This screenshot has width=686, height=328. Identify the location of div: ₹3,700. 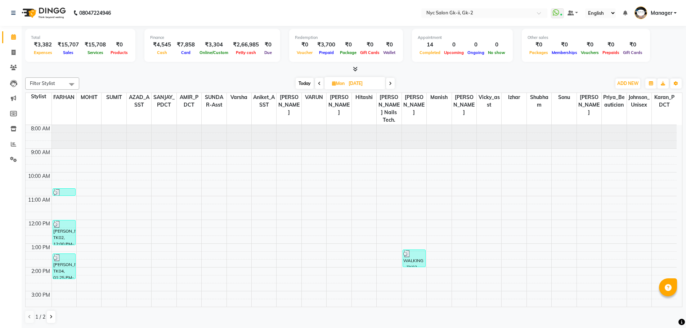
(326, 45).